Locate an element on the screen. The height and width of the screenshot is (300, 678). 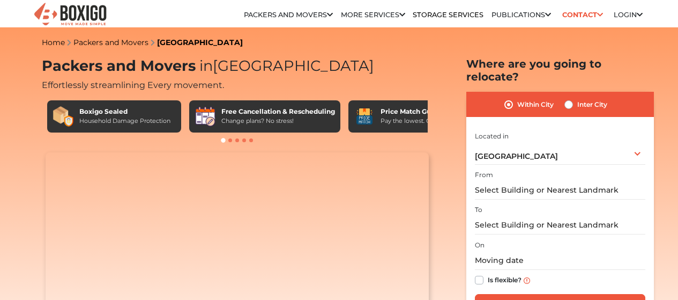
img: Price Match Guarantee is located at coordinates (365, 116).